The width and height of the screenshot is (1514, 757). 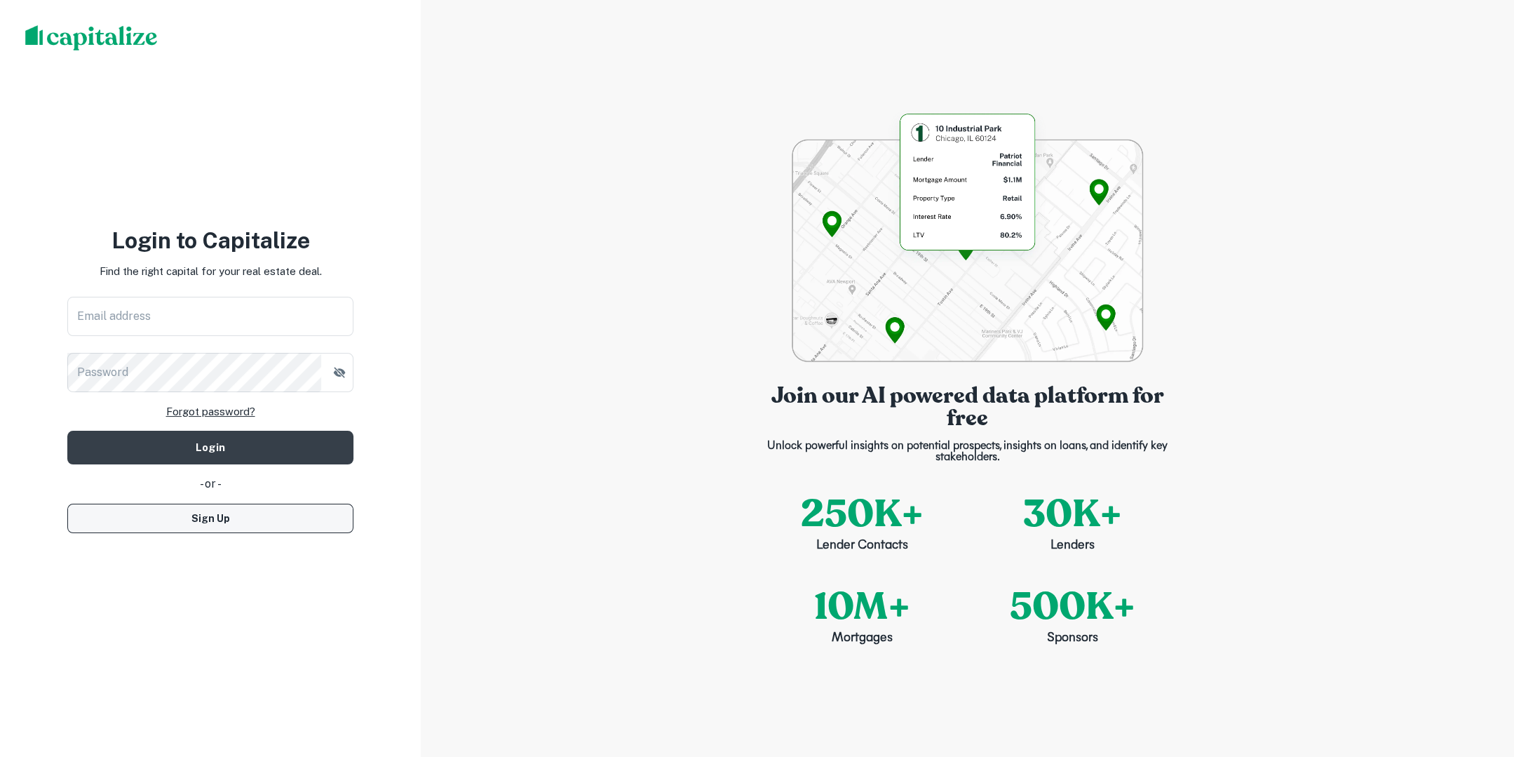 What do you see at coordinates (967, 236) in the screenshot?
I see `img: login-bg` at bounding box center [967, 236].